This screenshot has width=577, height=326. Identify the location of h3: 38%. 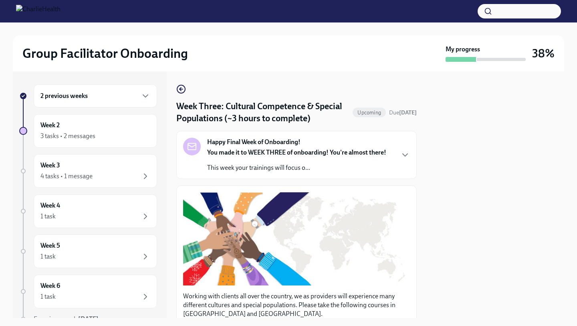
(544, 53).